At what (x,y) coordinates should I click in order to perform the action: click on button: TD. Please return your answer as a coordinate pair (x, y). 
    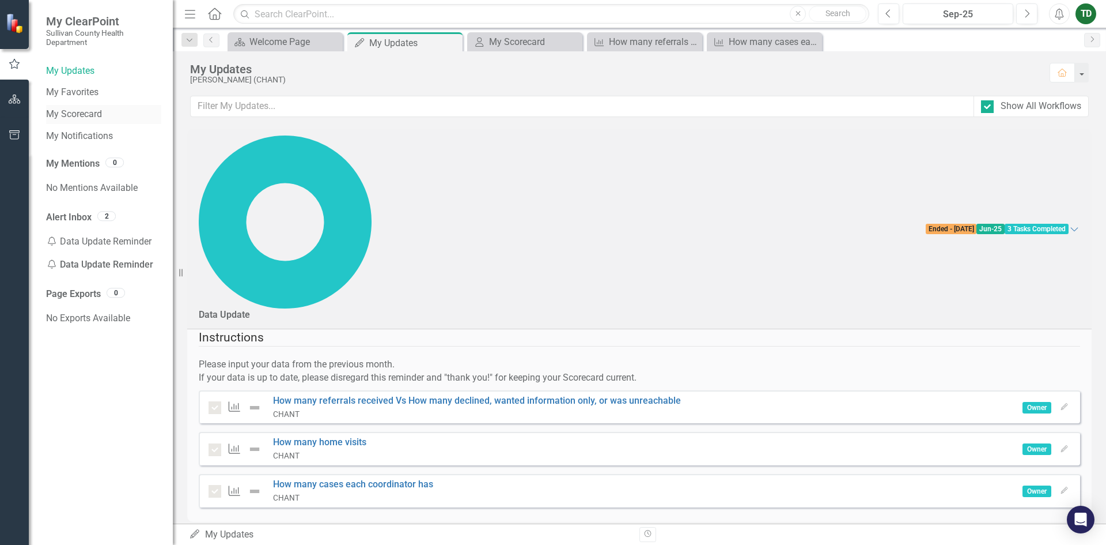
    Looking at the image, I should click on (1086, 14).